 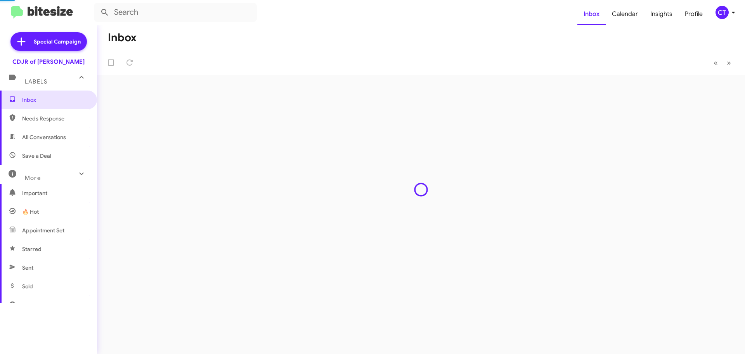 What do you see at coordinates (55, 193) in the screenshot?
I see `span: Important` at bounding box center [55, 193].